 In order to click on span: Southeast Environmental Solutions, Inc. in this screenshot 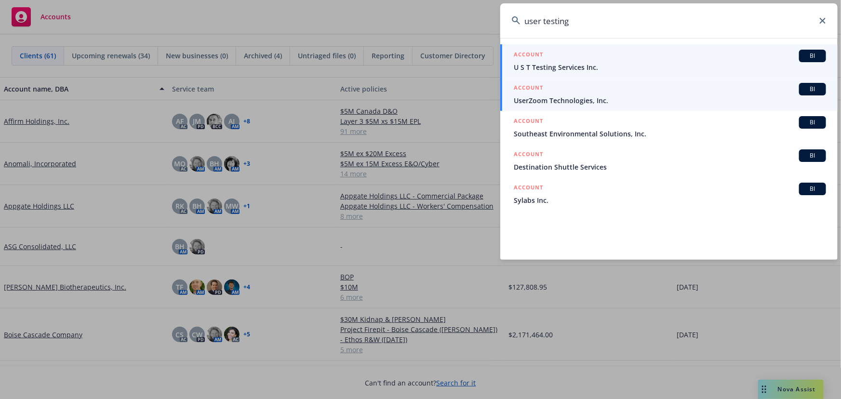, I will do `click(670, 134)`.